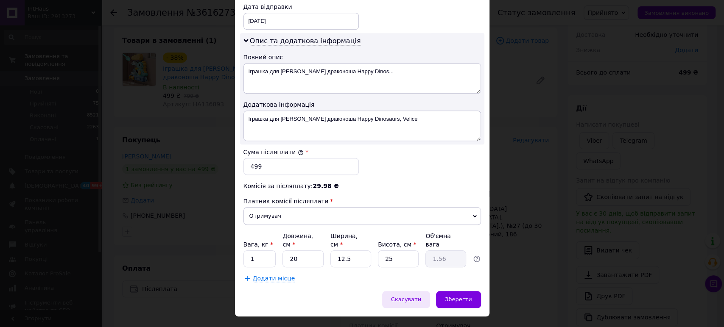  Describe the element at coordinates (458, 299) in the screenshot. I see `span: Зберегти` at that location.